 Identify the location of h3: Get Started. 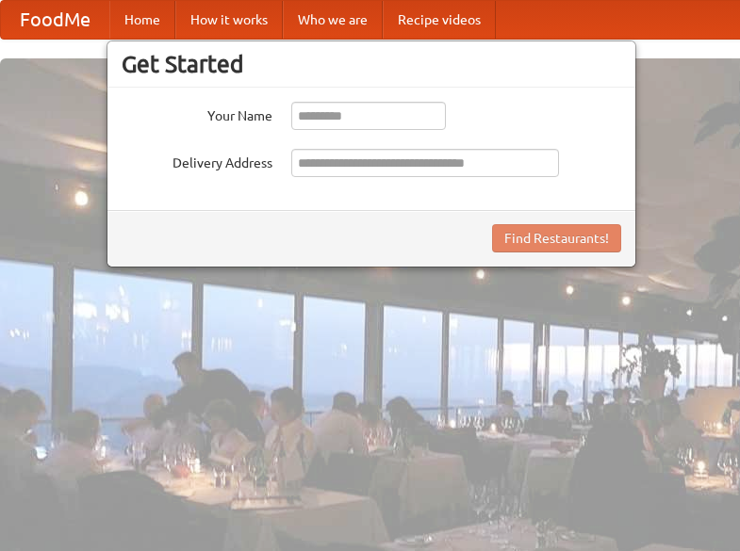
(371, 64).